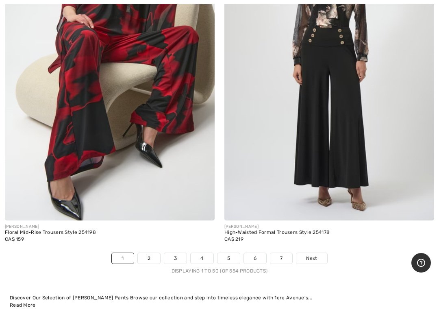 The width and height of the screenshot is (439, 312). What do you see at coordinates (329, 232) in the screenshot?
I see `div: High-Waisted Formal Trousers Style 254178` at bounding box center [329, 232].